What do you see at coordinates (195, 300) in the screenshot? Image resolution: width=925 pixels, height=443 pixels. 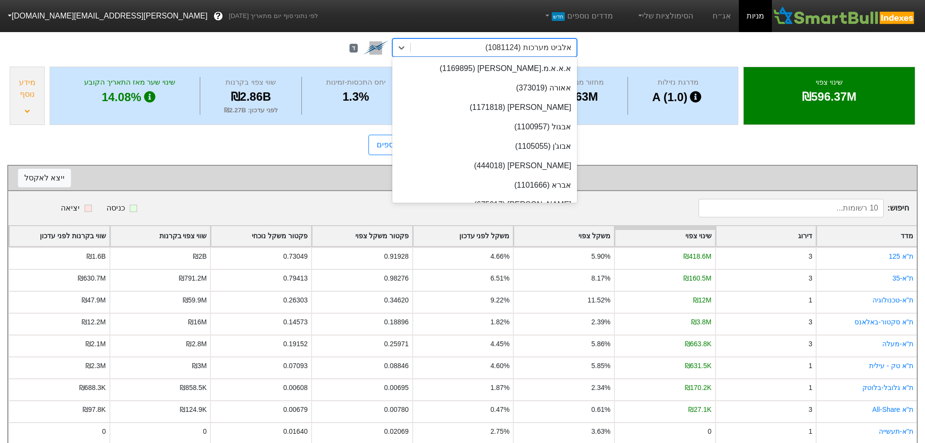 I see `div: ₪59.9M` at bounding box center [195, 300].